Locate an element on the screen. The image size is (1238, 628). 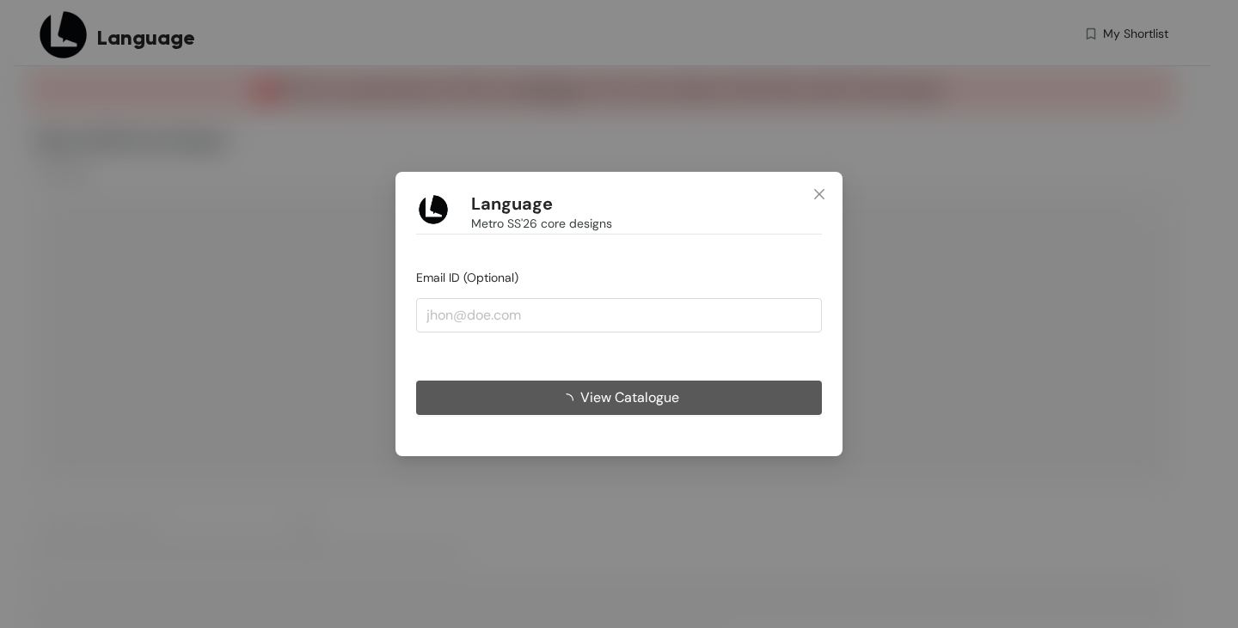
h1: Language is located at coordinates (512, 204).